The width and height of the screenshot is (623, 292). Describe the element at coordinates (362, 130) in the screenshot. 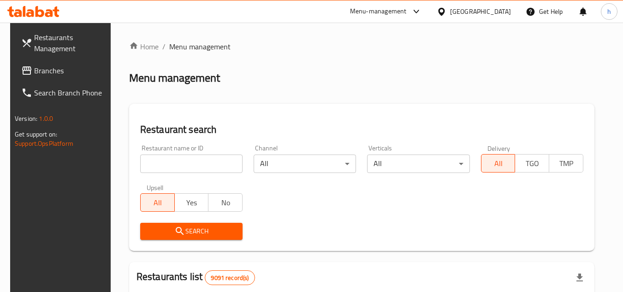

I see `h2: Restaurant search` at that location.